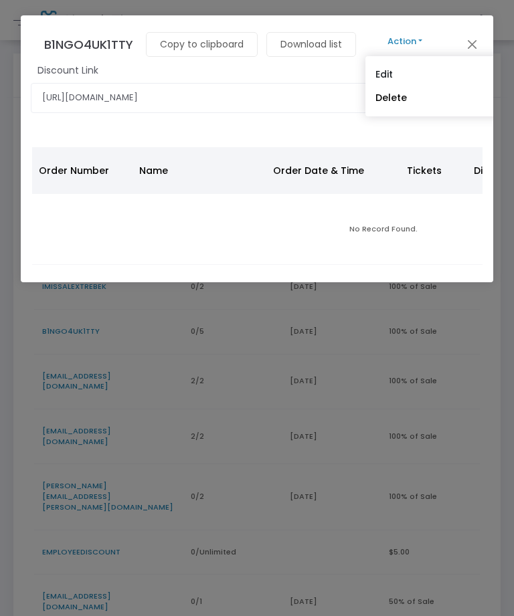  I want to click on div: Data table, so click(257, 206).